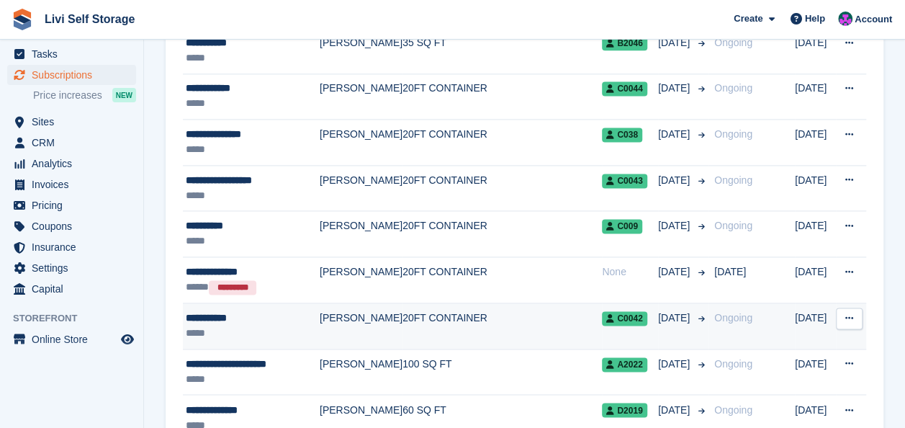 This screenshot has width=905, height=428. Describe the element at coordinates (89, 19) in the screenshot. I see `a: Livi Self Storage` at that location.